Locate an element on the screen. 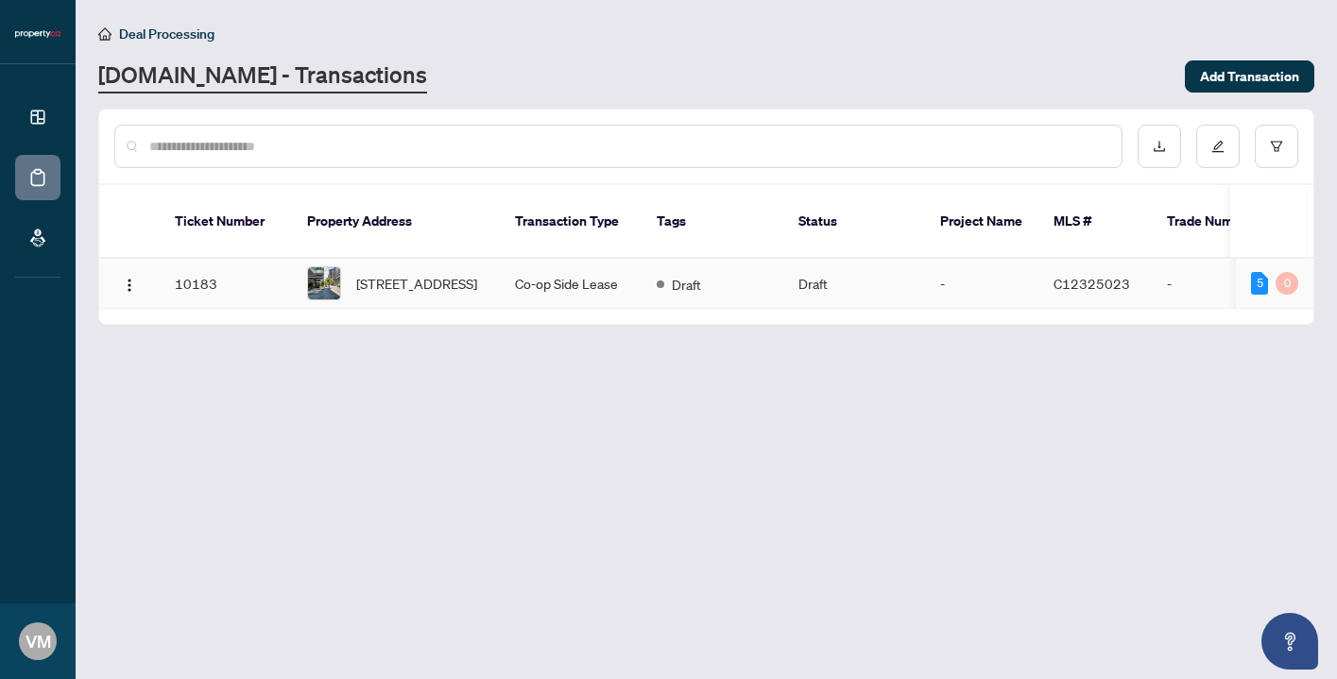 The image size is (1337, 679). div: 0 is located at coordinates (1287, 284).